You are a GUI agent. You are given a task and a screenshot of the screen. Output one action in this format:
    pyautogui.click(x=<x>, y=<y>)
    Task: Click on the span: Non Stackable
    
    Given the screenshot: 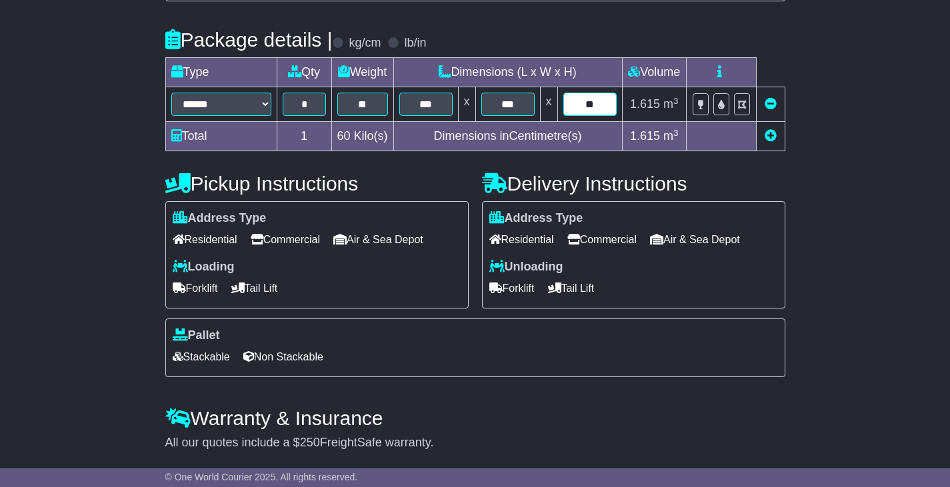 What is the action you would take?
    pyautogui.click(x=283, y=356)
    